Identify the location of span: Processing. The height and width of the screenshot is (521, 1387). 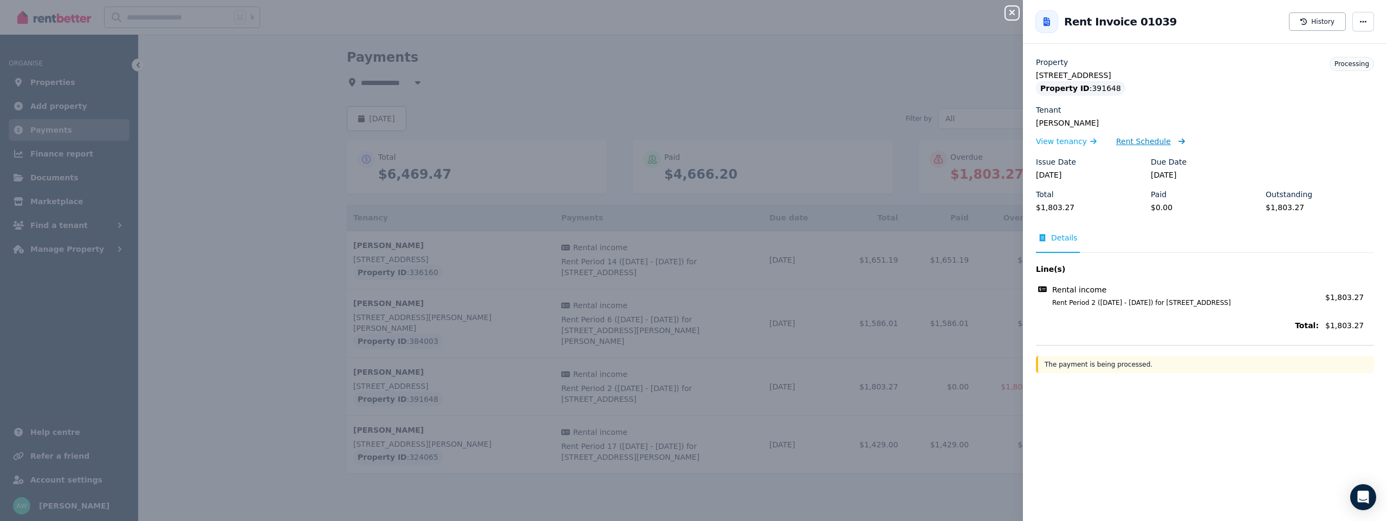
(1352, 64).